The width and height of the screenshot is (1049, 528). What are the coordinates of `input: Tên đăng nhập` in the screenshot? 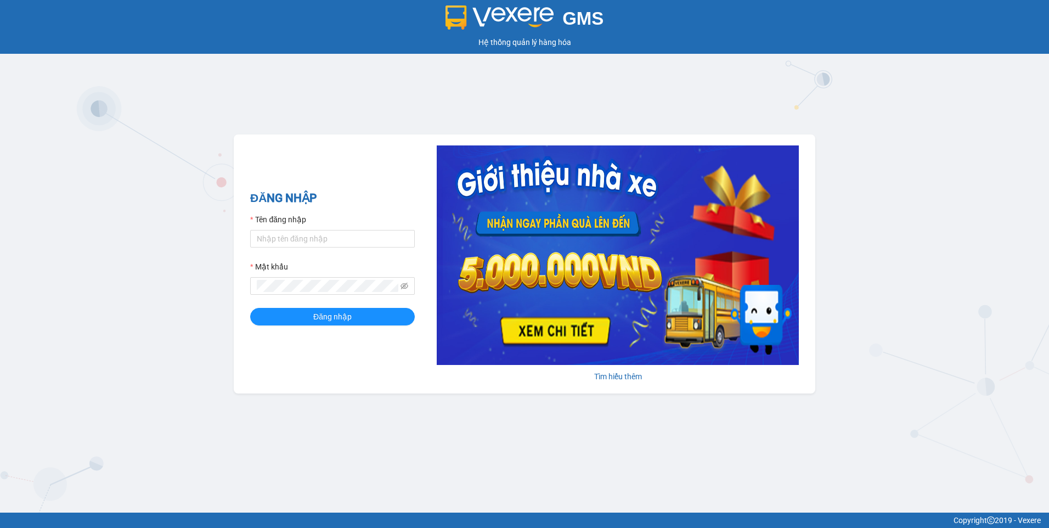 It's located at (333, 239).